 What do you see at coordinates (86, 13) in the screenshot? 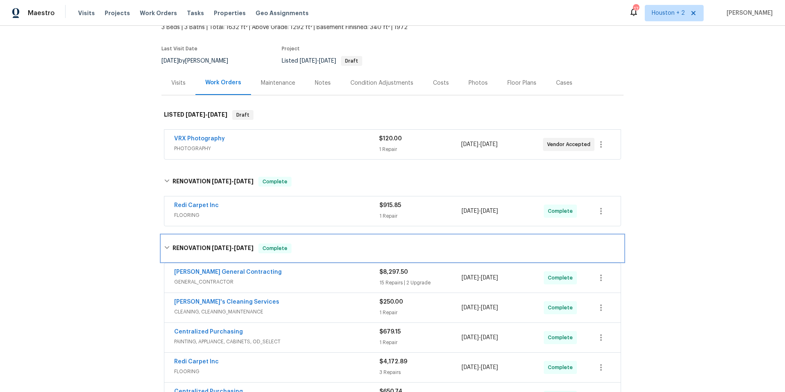
I see `span: Visits` at bounding box center [86, 13].